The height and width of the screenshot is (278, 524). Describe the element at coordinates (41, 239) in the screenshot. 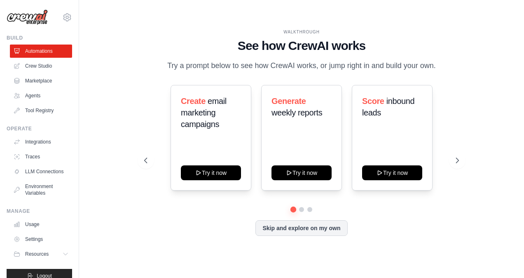

I see `a: Settings` at that location.